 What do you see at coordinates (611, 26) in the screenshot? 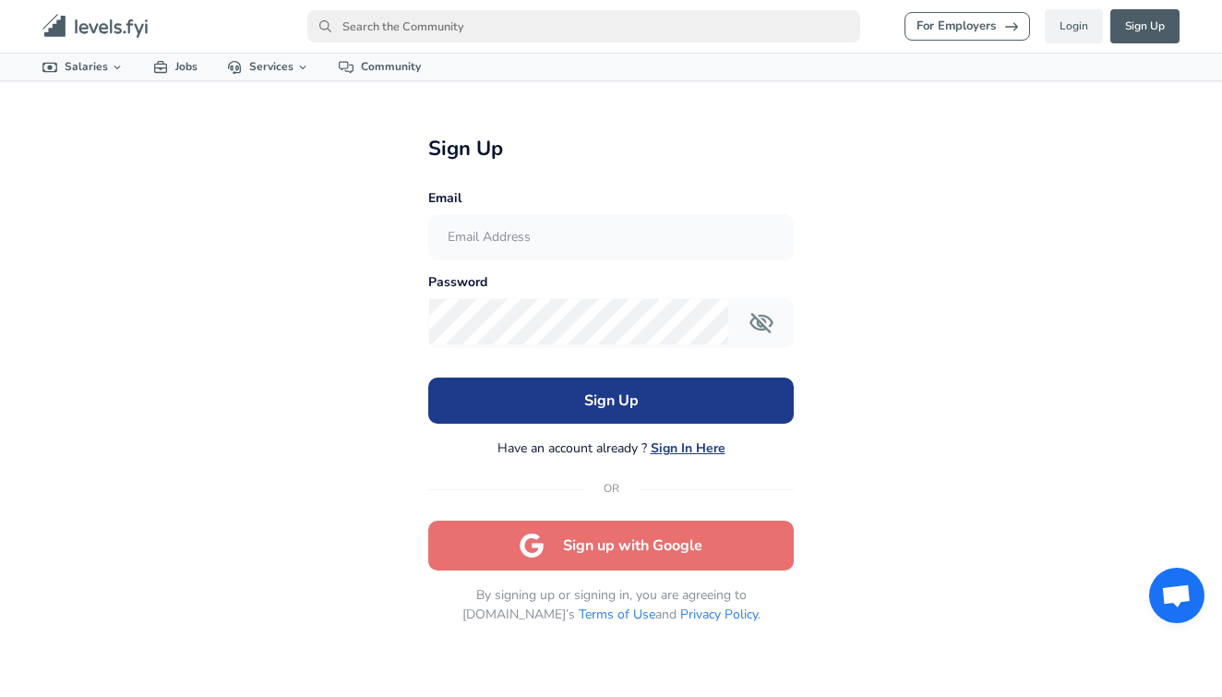
I see `nav: primary` at bounding box center [611, 26].